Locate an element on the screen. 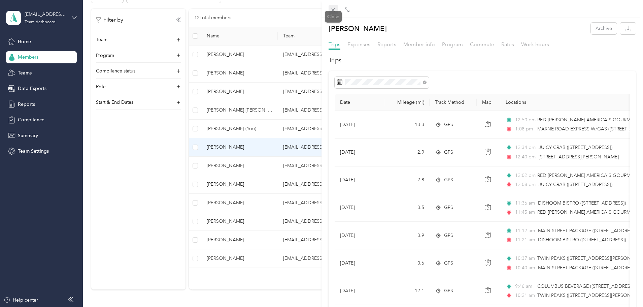 This screenshot has width=643, height=307. span: 10:40 am is located at coordinates (525, 268).